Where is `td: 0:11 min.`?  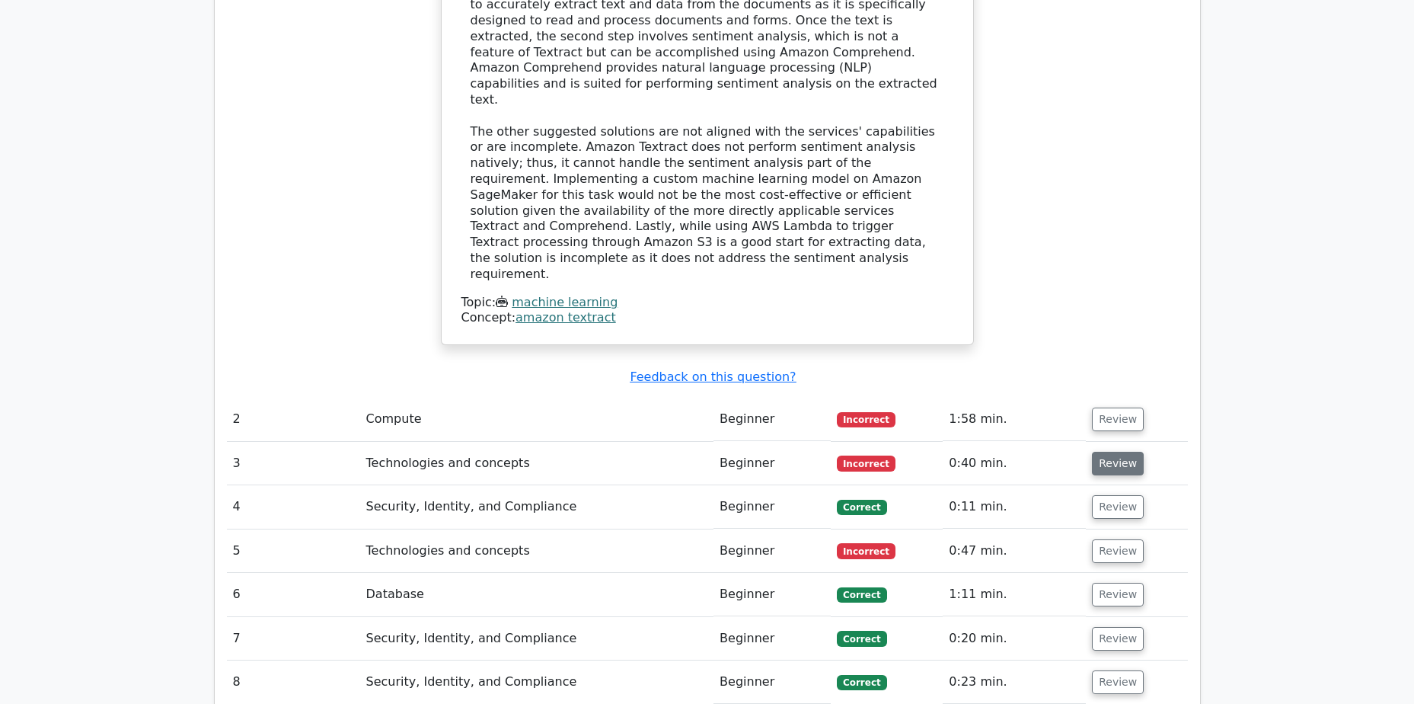 td: 0:11 min. is located at coordinates (1014, 506).